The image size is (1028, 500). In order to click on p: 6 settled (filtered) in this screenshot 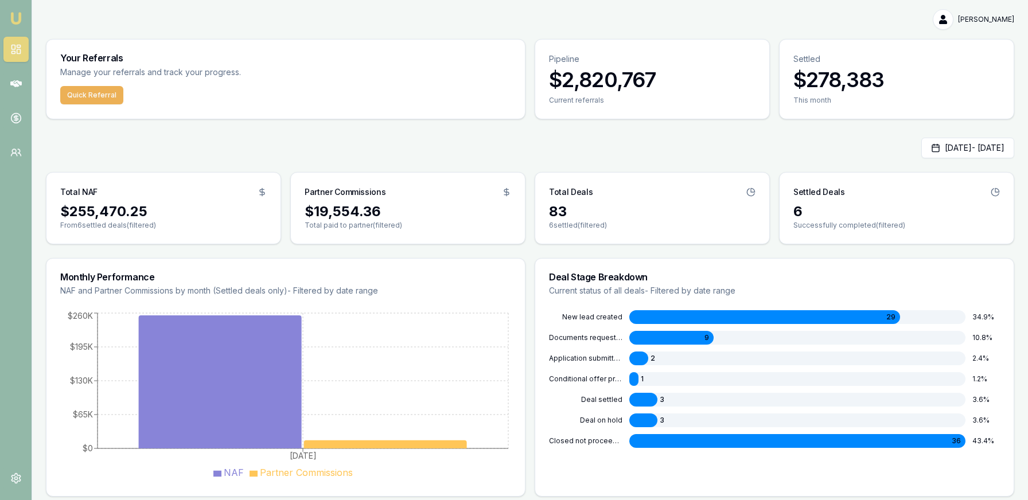, I will do `click(652, 225)`.